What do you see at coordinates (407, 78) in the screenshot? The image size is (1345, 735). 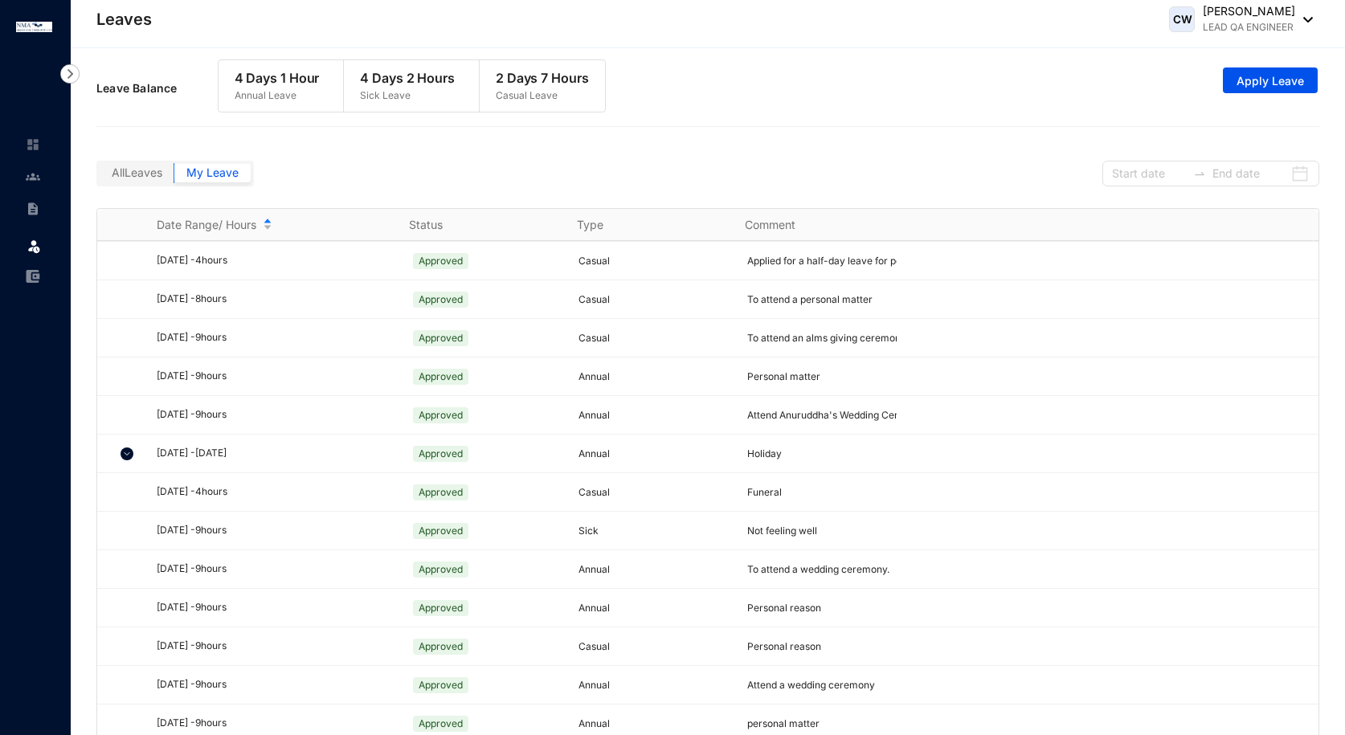 I see `p: 4 Days 2 Hours` at bounding box center [407, 78].